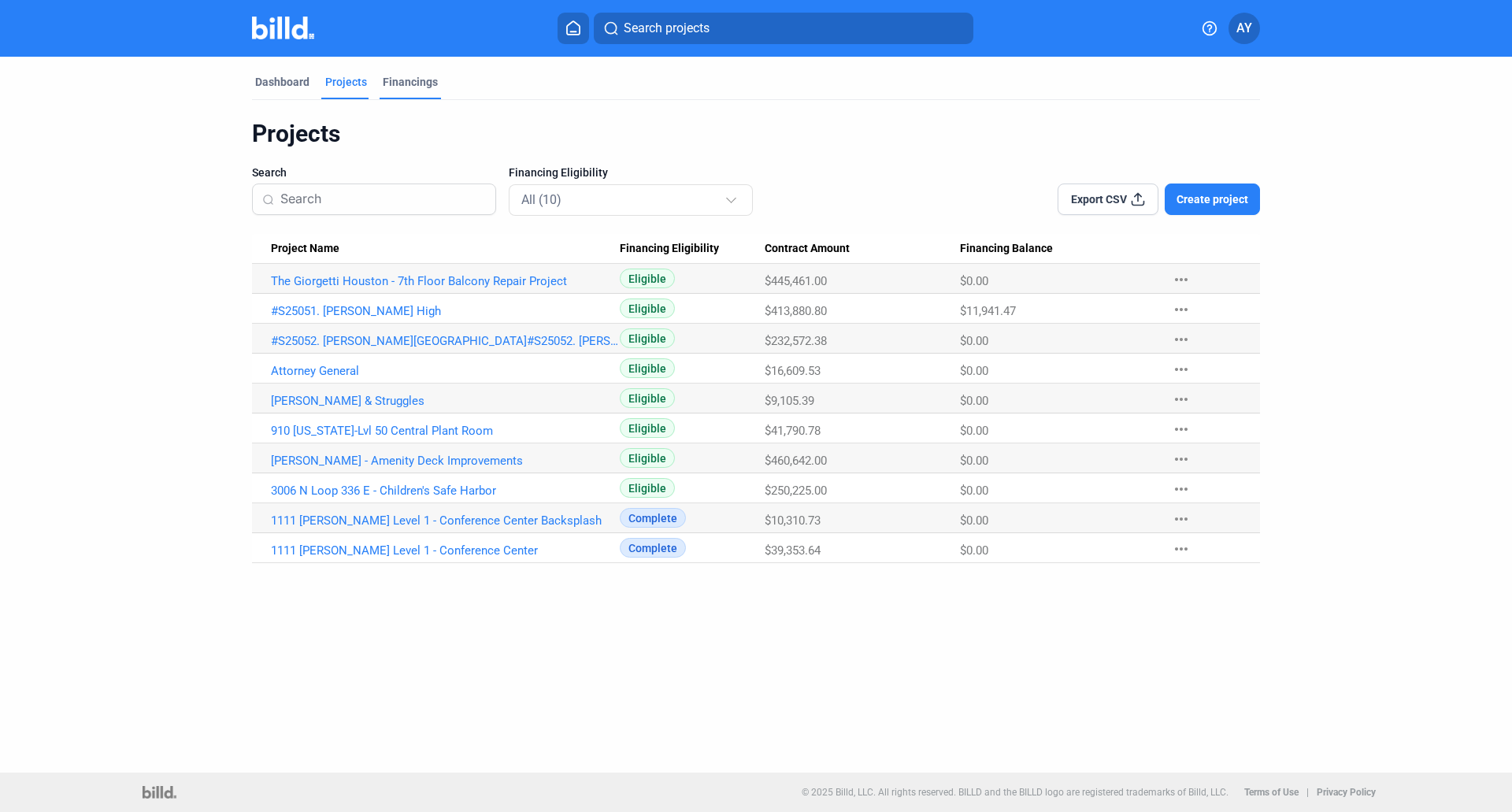 Image resolution: width=1512 pixels, height=812 pixels. I want to click on span: $9,105.39, so click(790, 401).